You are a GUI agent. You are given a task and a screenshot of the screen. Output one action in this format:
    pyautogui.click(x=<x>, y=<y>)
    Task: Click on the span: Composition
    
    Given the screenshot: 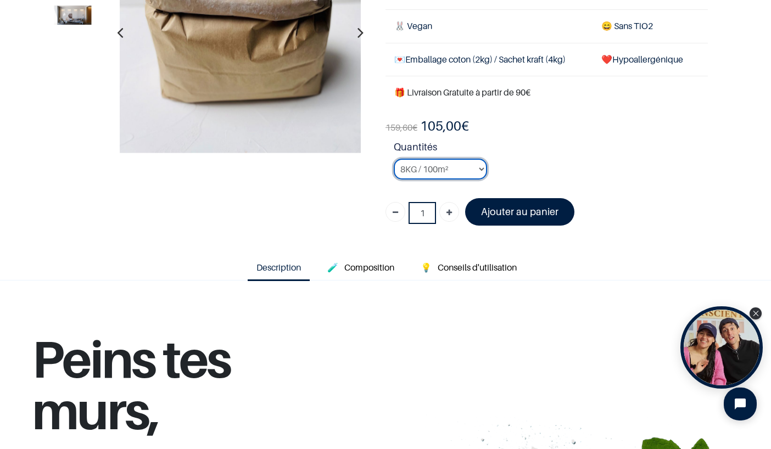 What is the action you would take?
    pyautogui.click(x=369, y=268)
    